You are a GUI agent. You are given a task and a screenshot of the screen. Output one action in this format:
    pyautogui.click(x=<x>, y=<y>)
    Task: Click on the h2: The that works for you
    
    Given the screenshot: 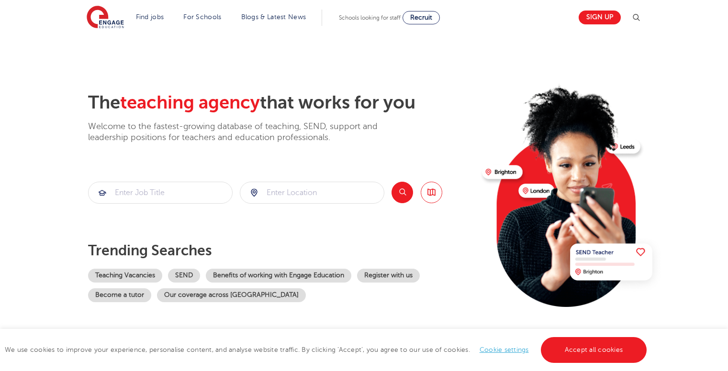 What is the action you would take?
    pyautogui.click(x=281, y=103)
    